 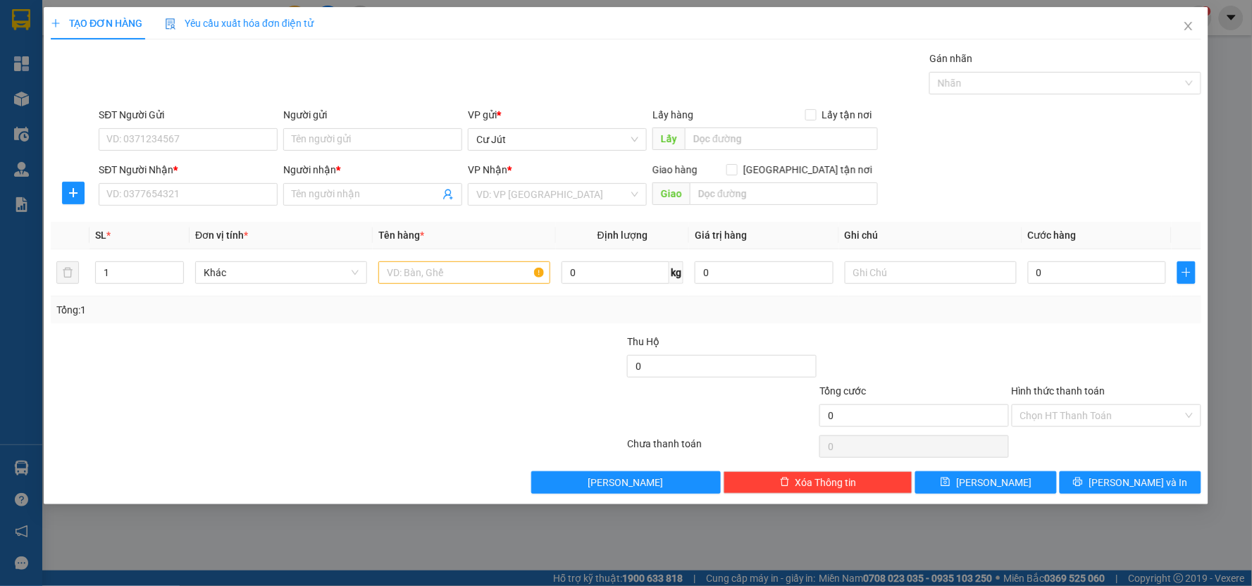 I want to click on span: Yêu cầu xuất hóa đơn điện tử, so click(x=239, y=23).